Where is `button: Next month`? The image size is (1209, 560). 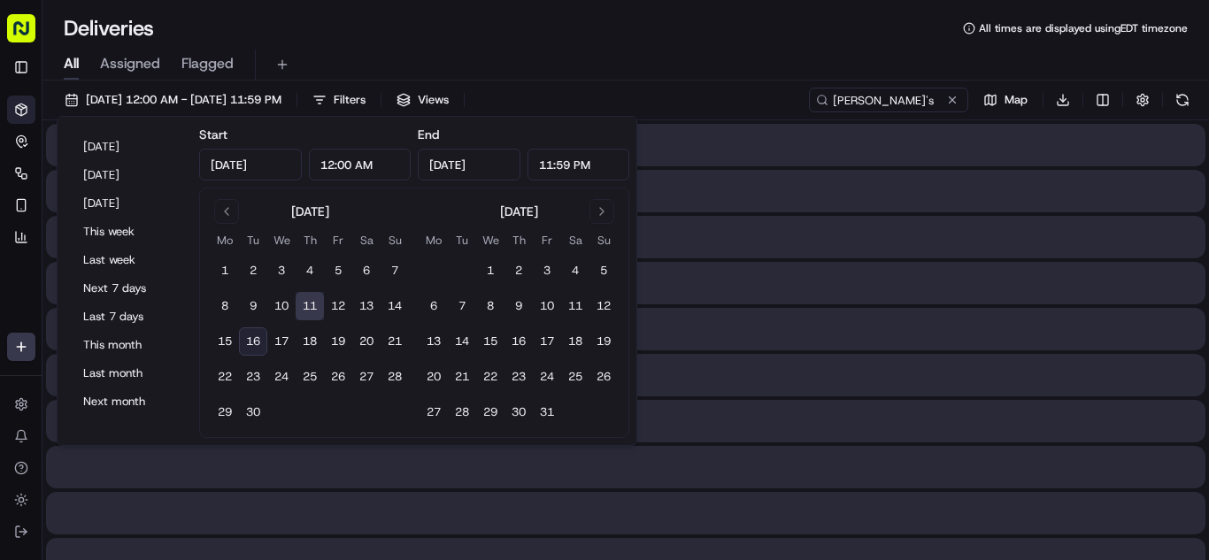
button: Next month is located at coordinates (128, 402).